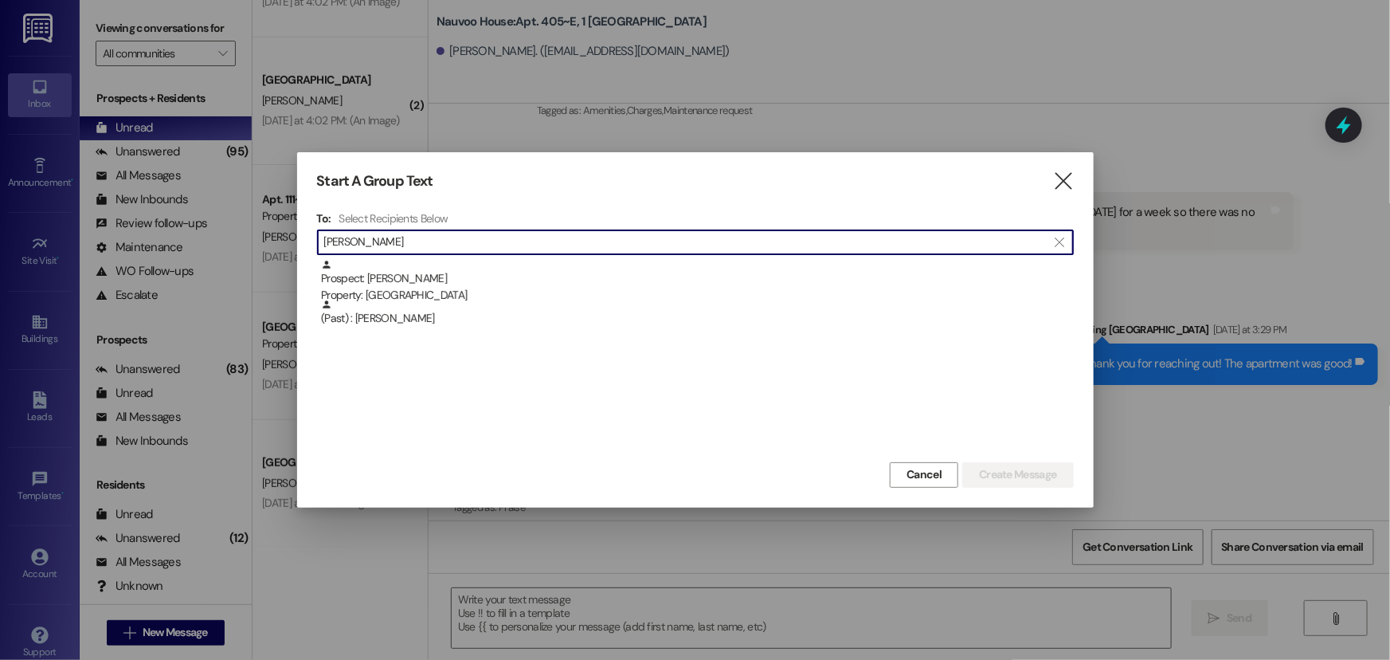  Describe the element at coordinates (1060, 242) in the screenshot. I see `button: Clear text` at that location.